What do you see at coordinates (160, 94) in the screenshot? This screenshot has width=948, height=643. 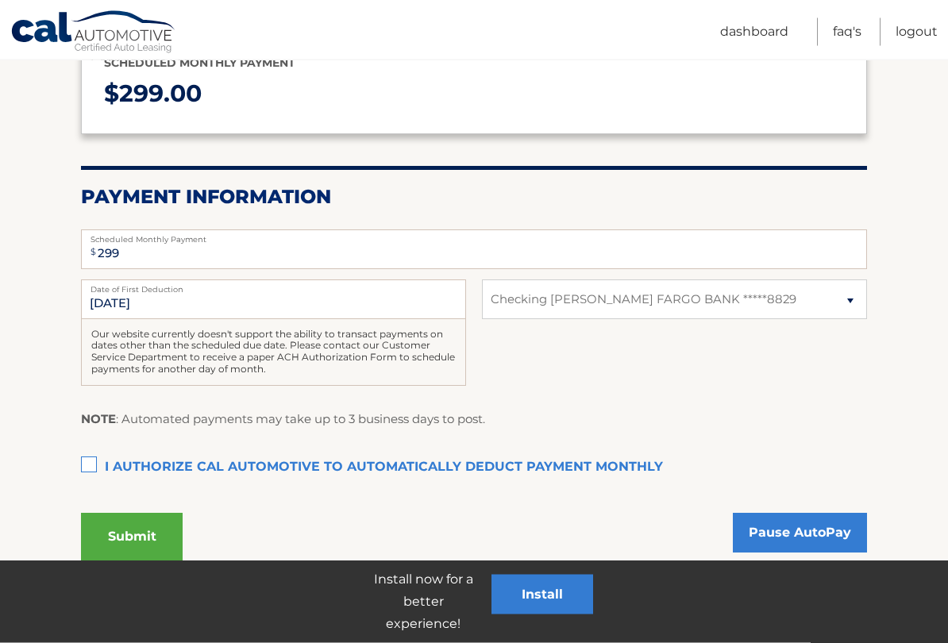 I see `span: 299.00` at bounding box center [160, 94].